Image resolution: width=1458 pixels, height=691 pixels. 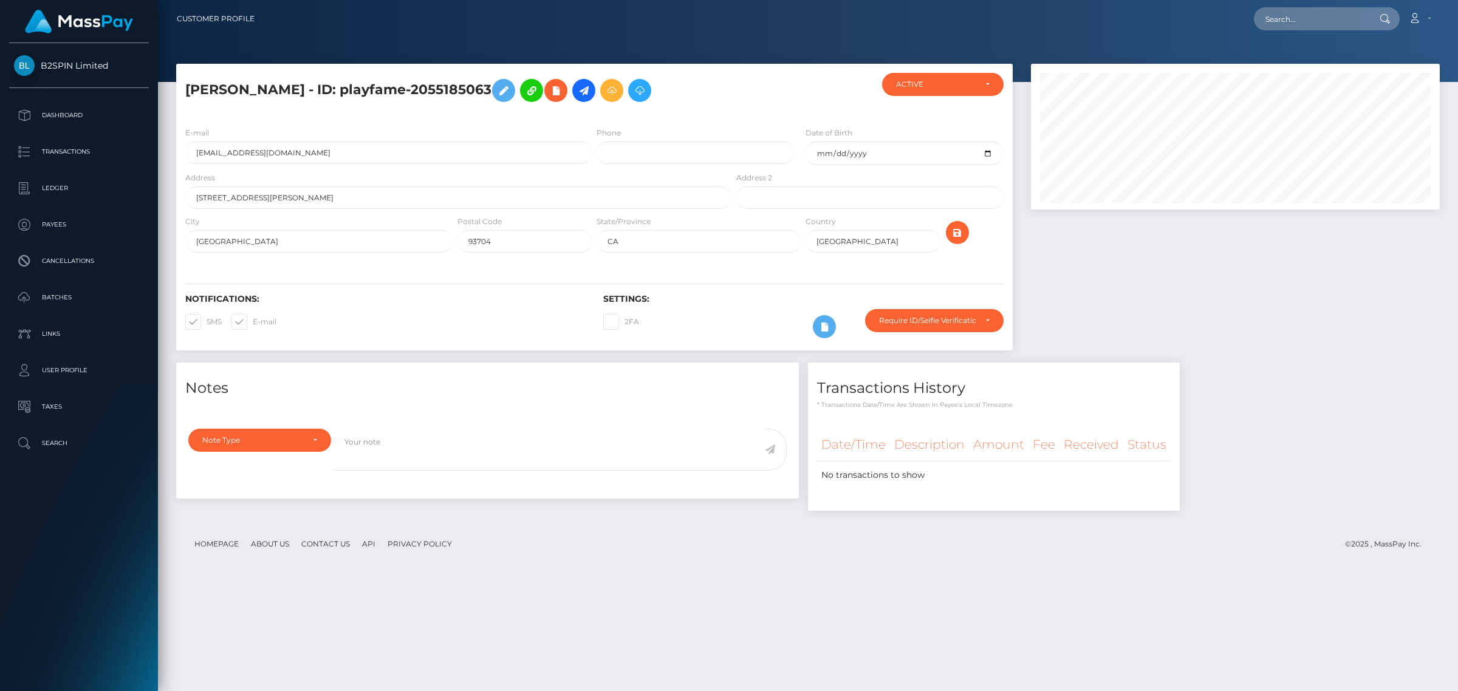 What do you see at coordinates (79, 21) in the screenshot?
I see `img: MassPay Logo` at bounding box center [79, 21].